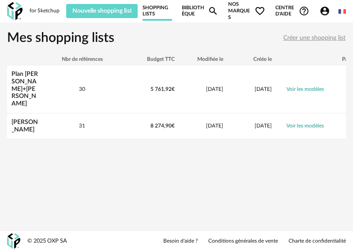 Image resolution: width=353 pixels, height=251 pixels. Describe the element at coordinates (82, 89) in the screenshot. I see `span: 30` at that location.